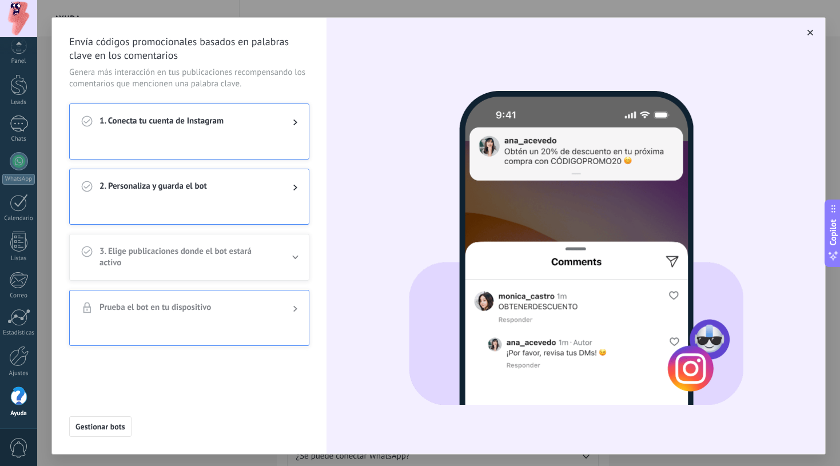  I want to click on span: Genera más interacción en tus publicaciones recompensando los comentarios que mencionen una palab..., so click(189, 78).